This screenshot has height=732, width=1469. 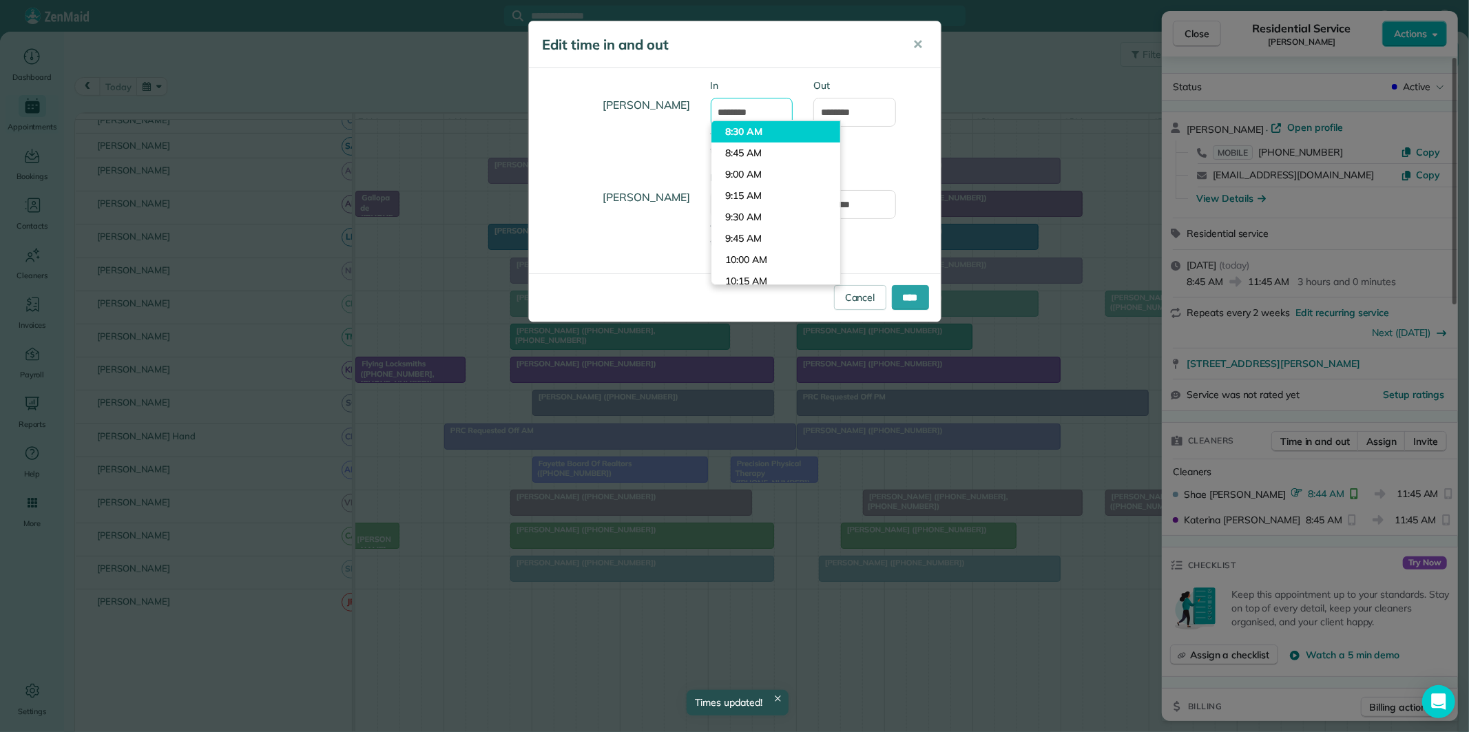 I want to click on div: Open Intercom Messenger, so click(x=1439, y=702).